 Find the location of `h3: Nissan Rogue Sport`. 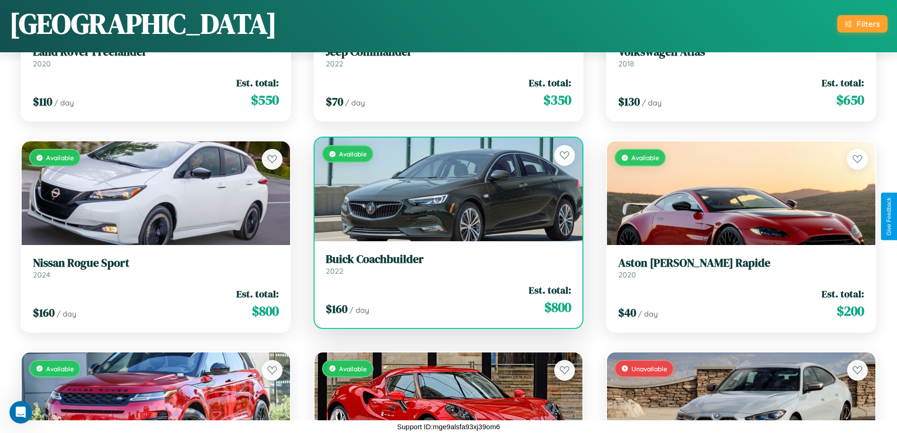

h3: Nissan Rogue Sport is located at coordinates (156, 263).